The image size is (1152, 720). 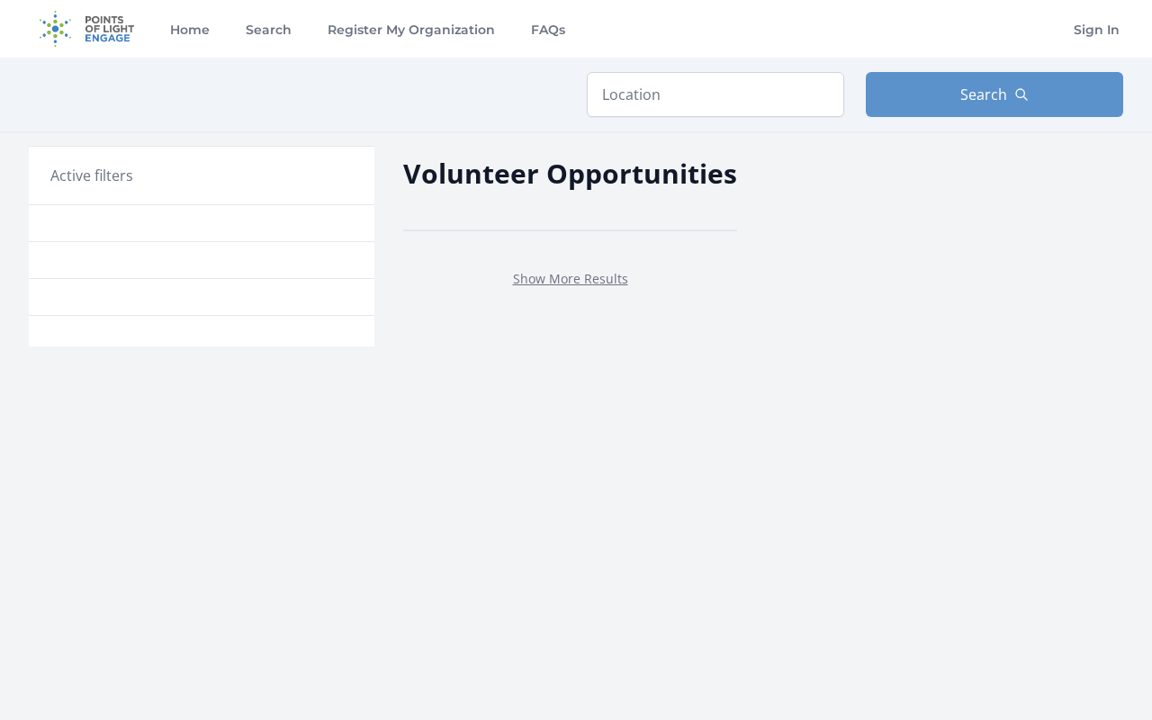 I want to click on a: Show More Results, so click(x=571, y=278).